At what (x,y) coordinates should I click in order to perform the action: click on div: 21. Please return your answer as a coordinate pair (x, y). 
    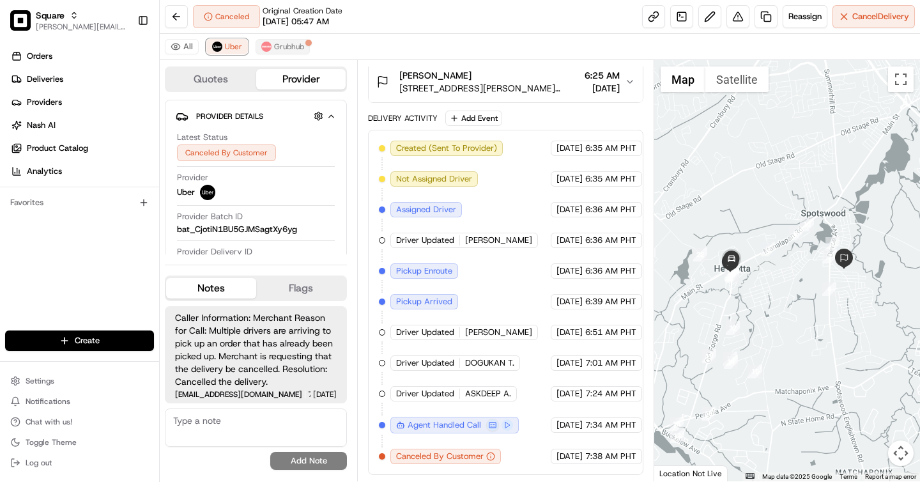
    Looking at the image, I should click on (649, 256).